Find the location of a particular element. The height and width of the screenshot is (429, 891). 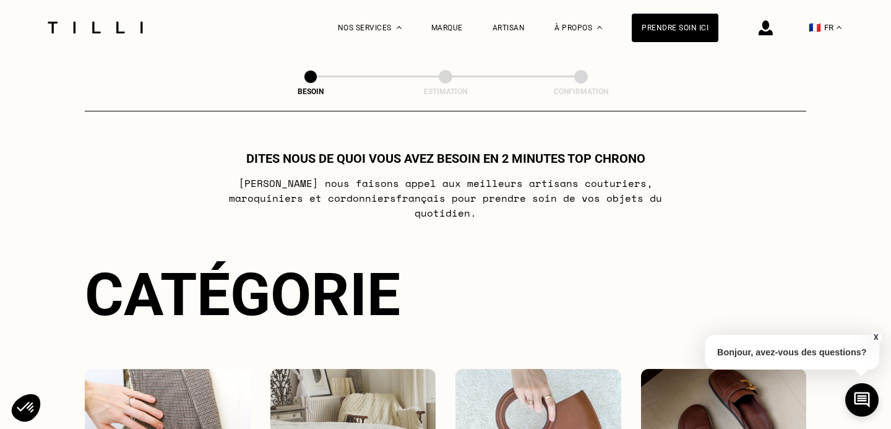

a: Prendre soin ici is located at coordinates (675, 28).